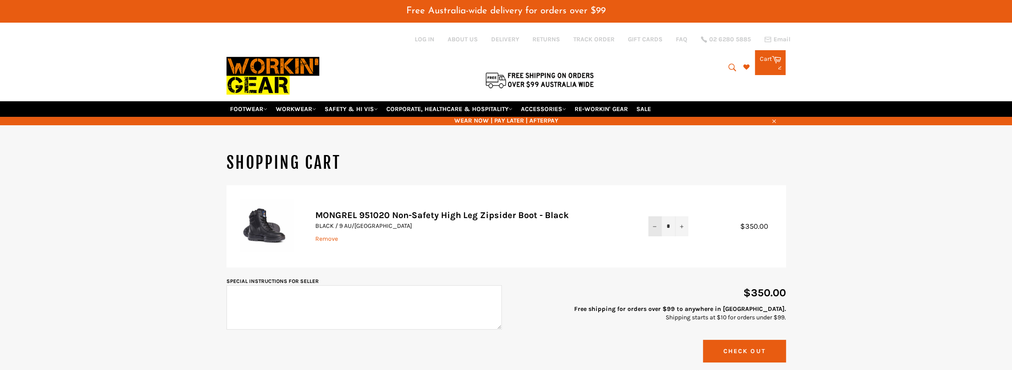 Image resolution: width=1012 pixels, height=370 pixels. Describe the element at coordinates (273, 281) in the screenshot. I see `label: Special instructions for seller` at that location.